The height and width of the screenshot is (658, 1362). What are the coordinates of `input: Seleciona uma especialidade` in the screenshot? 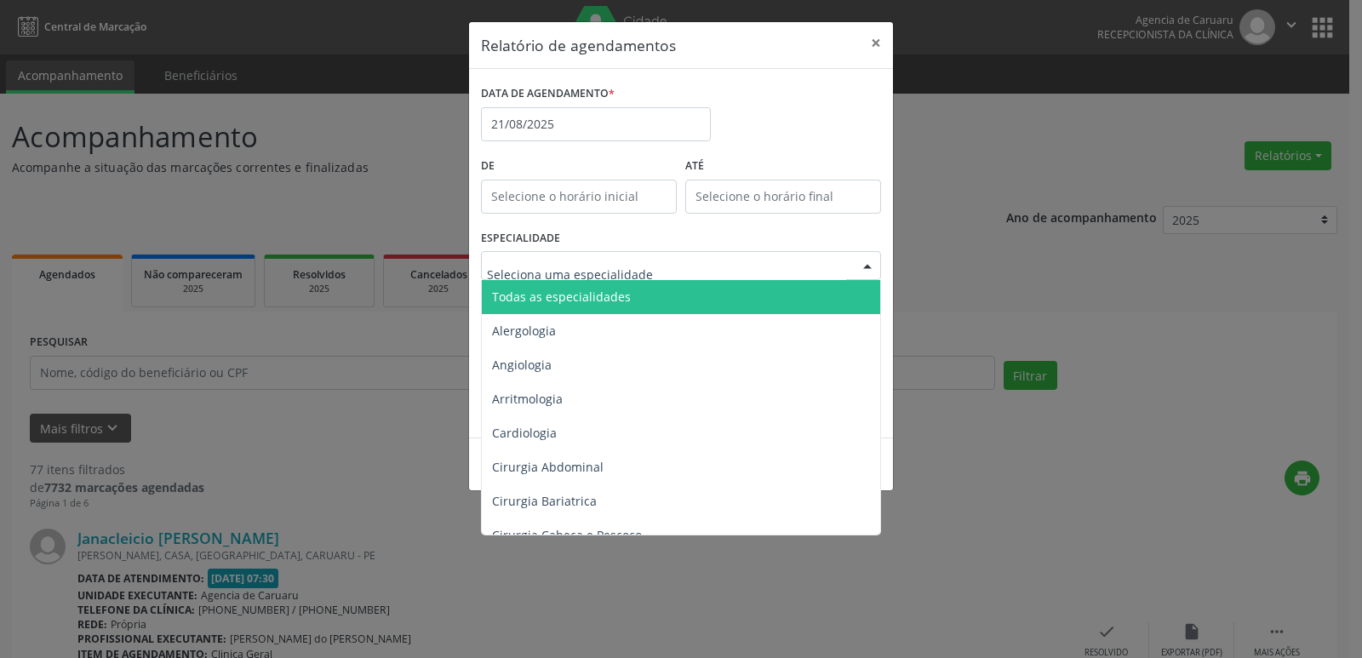 It's located at (666, 274).